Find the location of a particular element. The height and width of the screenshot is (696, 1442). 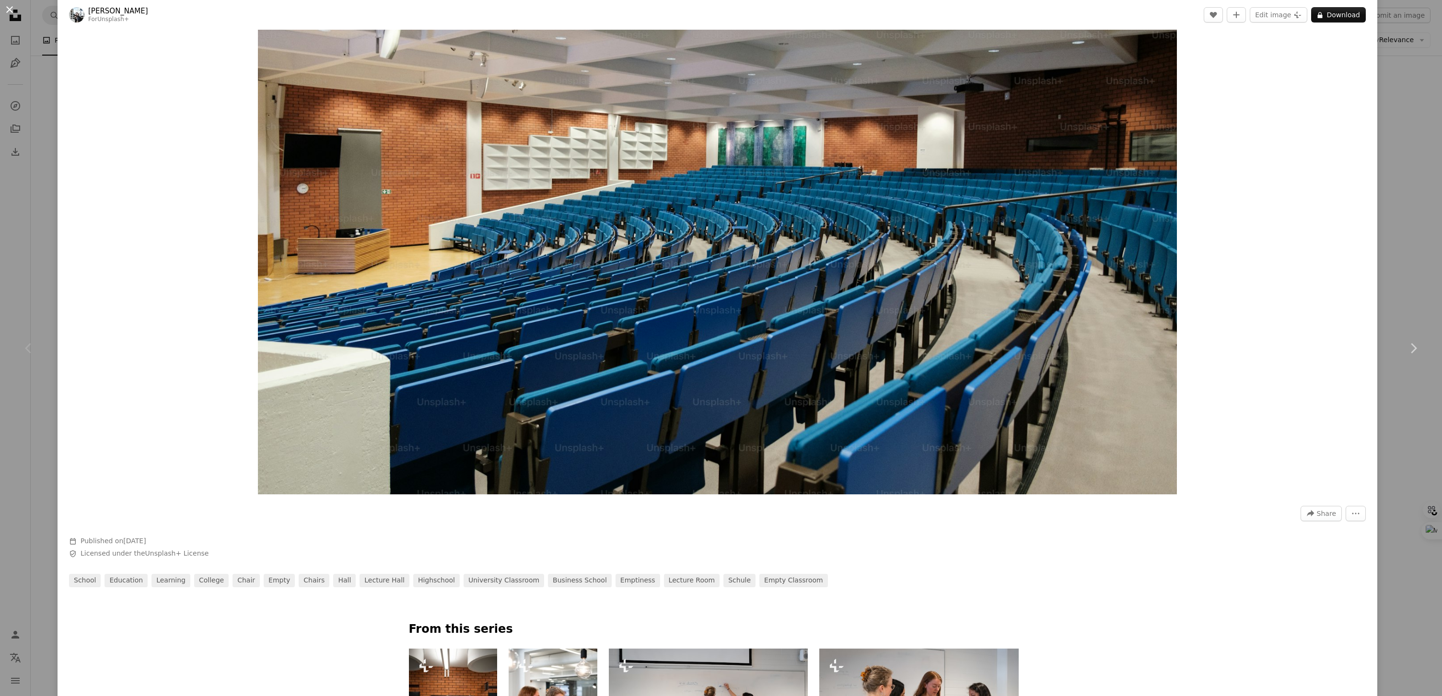

a: Unsplash+ is located at coordinates (113, 19).